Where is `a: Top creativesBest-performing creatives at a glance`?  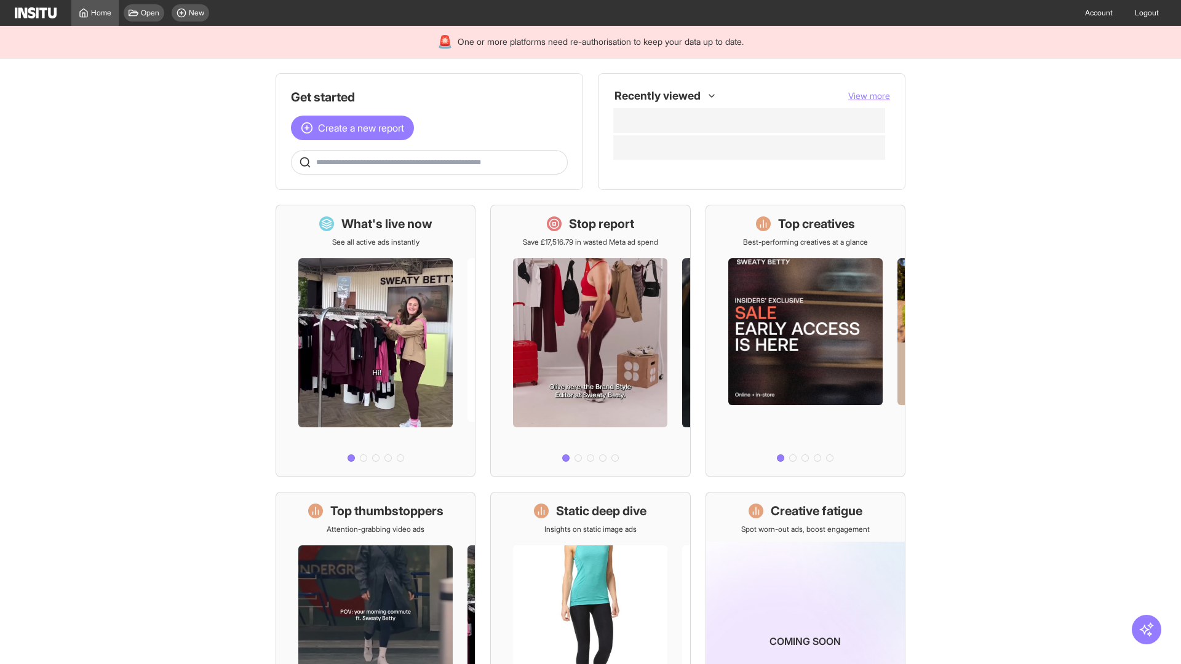
a: Top creativesBest-performing creatives at a glance is located at coordinates (805, 341).